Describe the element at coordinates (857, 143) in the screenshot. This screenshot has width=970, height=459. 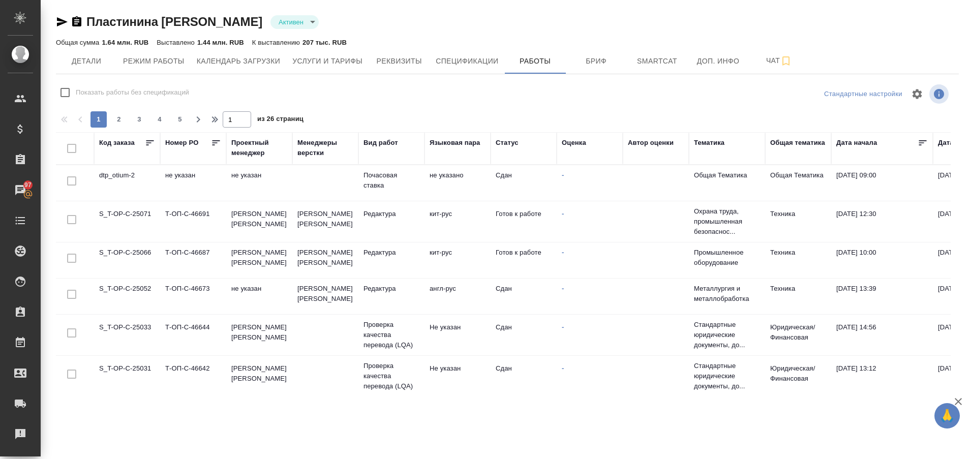
I see `div: Дата начала` at that location.